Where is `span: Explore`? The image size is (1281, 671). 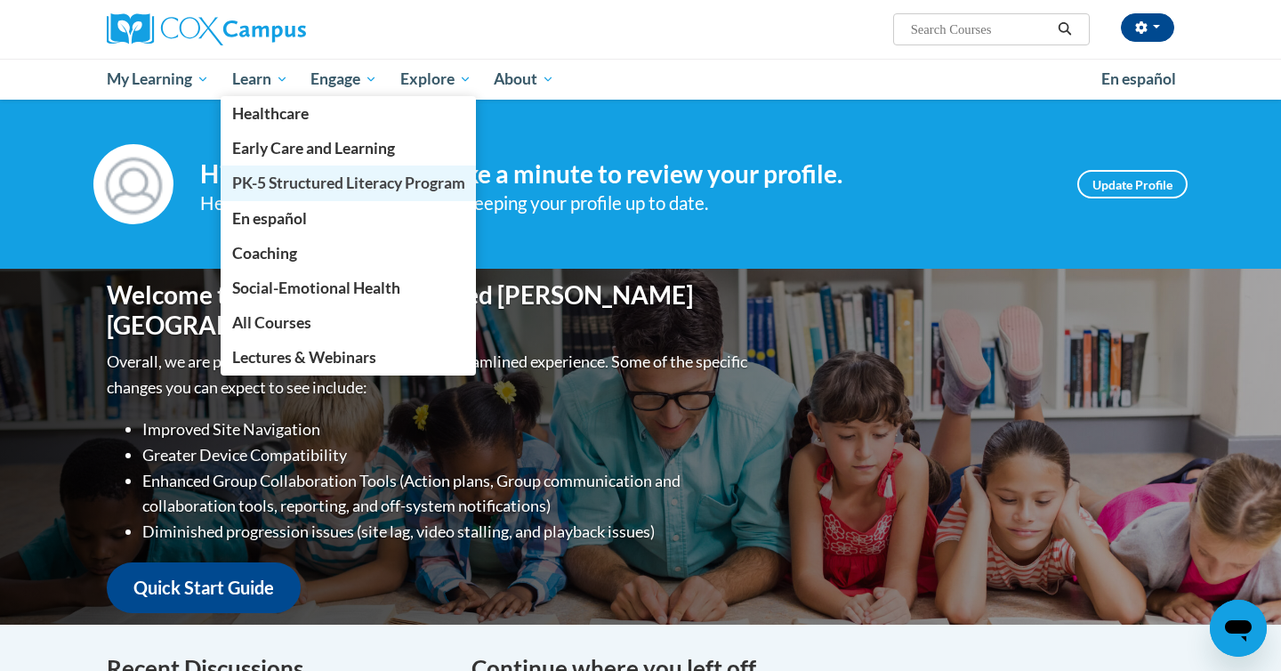 span: Explore is located at coordinates (436, 79).